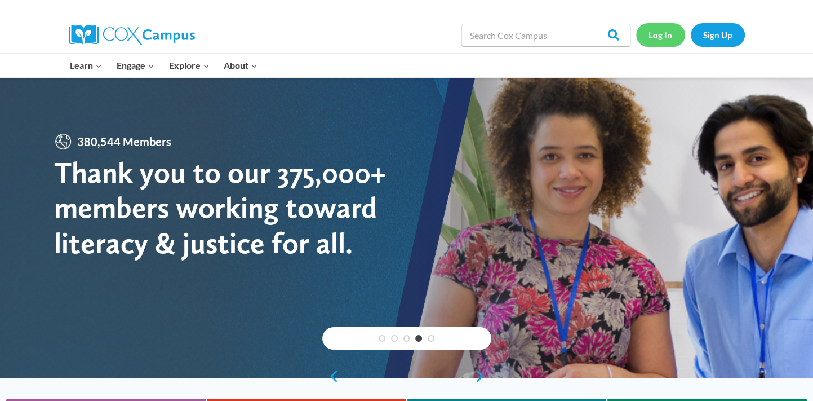 This screenshot has width=813, height=401. What do you see at coordinates (86, 65) in the screenshot?
I see `button: Child menu of Learn` at bounding box center [86, 65].